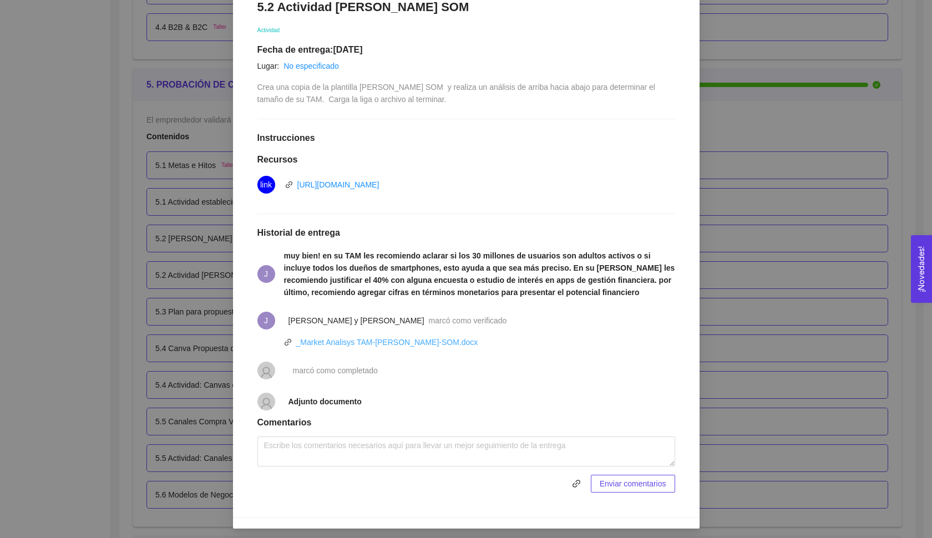 The height and width of the screenshot is (538, 932). Describe the element at coordinates (466, 160) in the screenshot. I see `h1: Recursos` at that location.